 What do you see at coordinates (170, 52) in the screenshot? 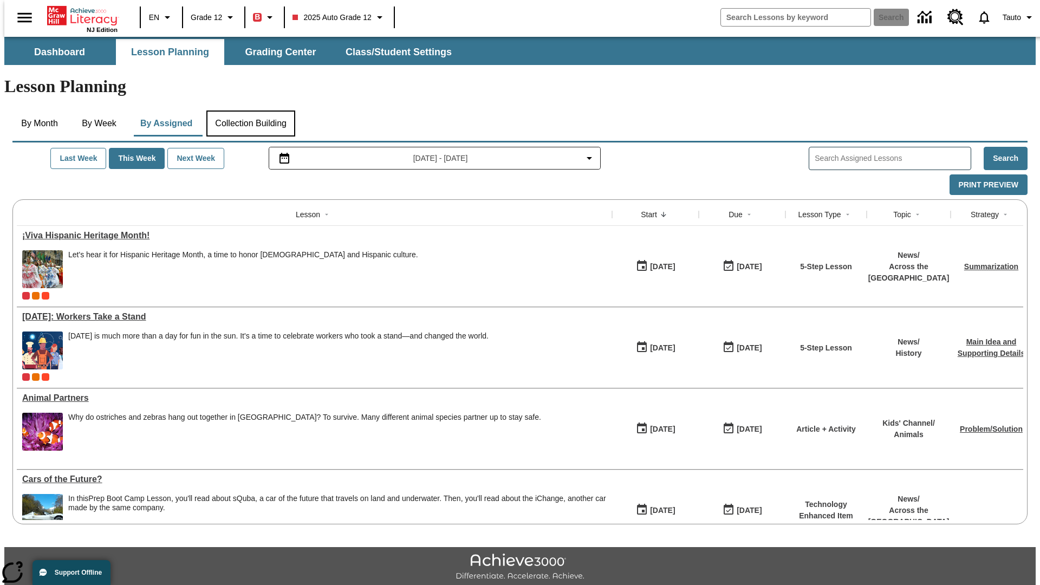
I see `span: Lesson Planning` at bounding box center [170, 52].